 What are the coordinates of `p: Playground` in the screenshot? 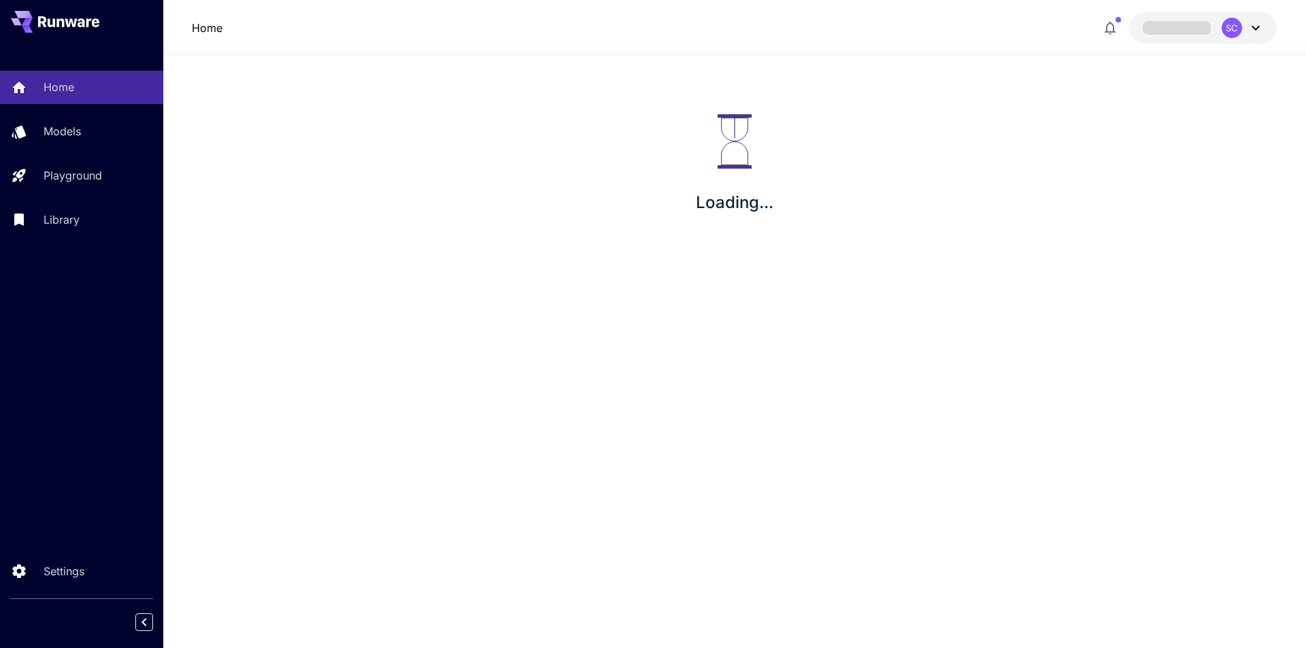 It's located at (73, 175).